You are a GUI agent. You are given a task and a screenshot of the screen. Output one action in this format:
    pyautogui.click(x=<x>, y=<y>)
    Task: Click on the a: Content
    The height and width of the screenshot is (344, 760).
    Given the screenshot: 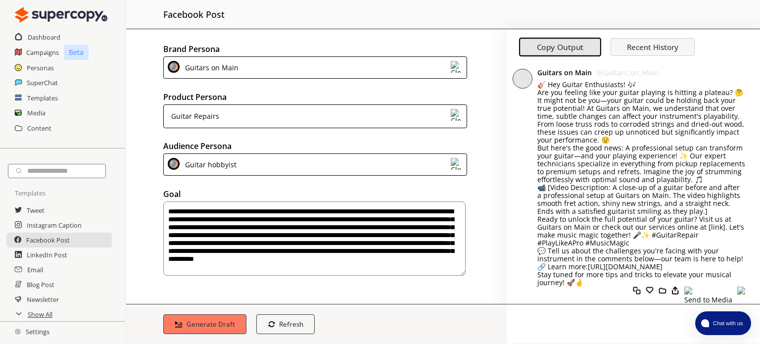 What is the action you would take?
    pyautogui.click(x=39, y=128)
    